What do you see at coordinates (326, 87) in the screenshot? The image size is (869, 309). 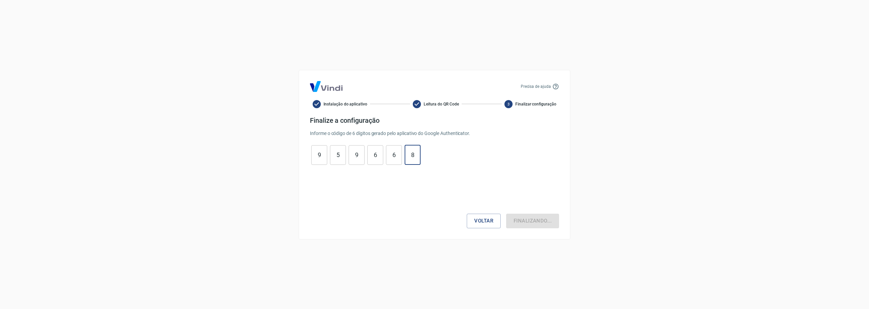 I see `img: Logo Vind` at bounding box center [326, 87].